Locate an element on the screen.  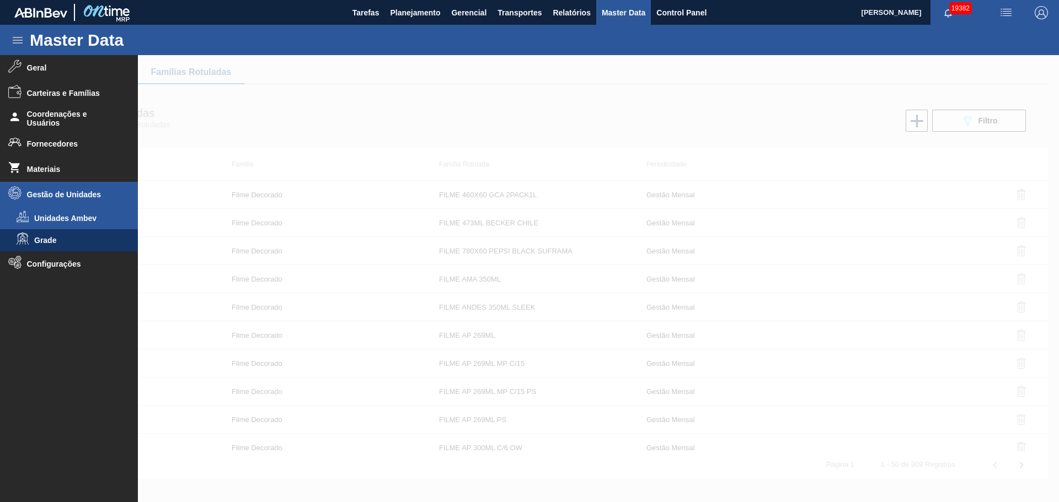
span: Grade is located at coordinates (77, 240).